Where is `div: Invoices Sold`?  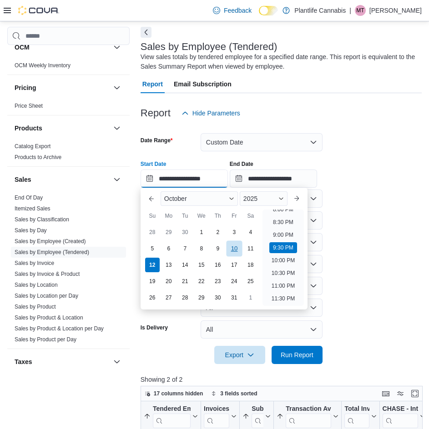 div: Invoices Sold is located at coordinates (216, 417).